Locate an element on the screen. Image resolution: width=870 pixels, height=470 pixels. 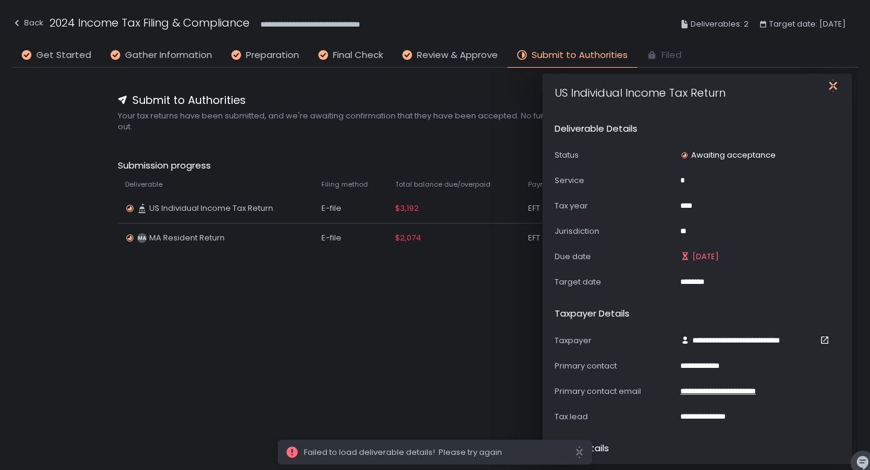
div: Primary contact email is located at coordinates (615, 392).